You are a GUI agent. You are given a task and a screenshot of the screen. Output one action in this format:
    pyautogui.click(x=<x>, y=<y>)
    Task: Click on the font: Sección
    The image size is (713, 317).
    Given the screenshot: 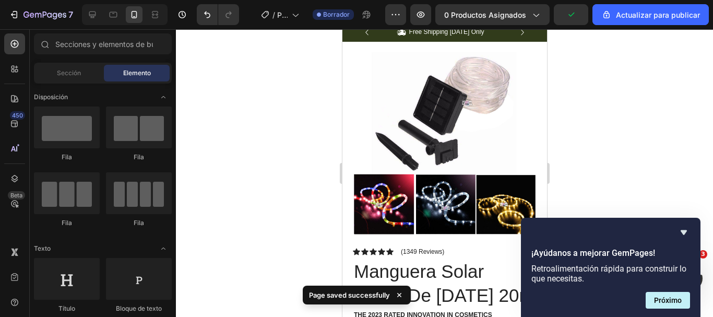 What is the action you would take?
    pyautogui.click(x=69, y=73)
    